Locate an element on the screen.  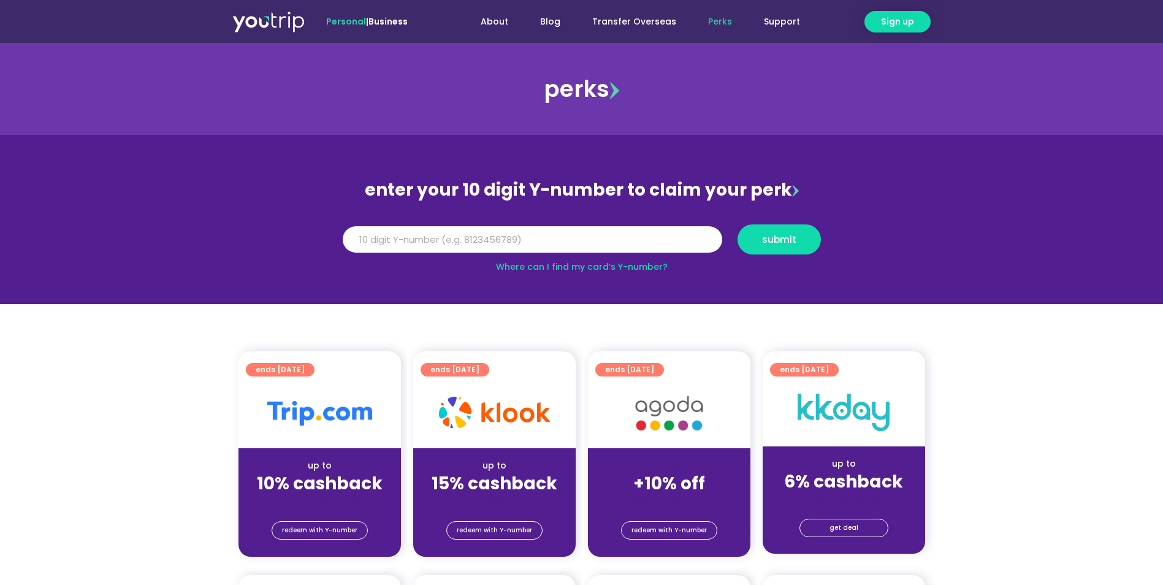
strong: +10% off is located at coordinates (669, 483).